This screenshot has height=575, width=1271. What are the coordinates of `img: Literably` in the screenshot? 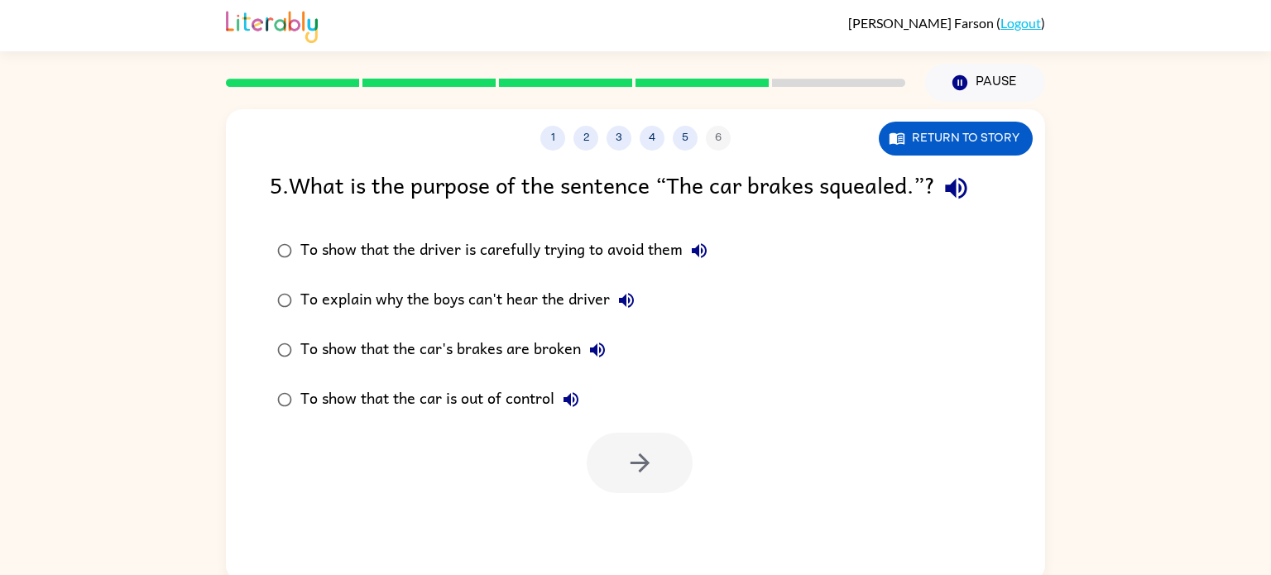 It's located at (271, 25).